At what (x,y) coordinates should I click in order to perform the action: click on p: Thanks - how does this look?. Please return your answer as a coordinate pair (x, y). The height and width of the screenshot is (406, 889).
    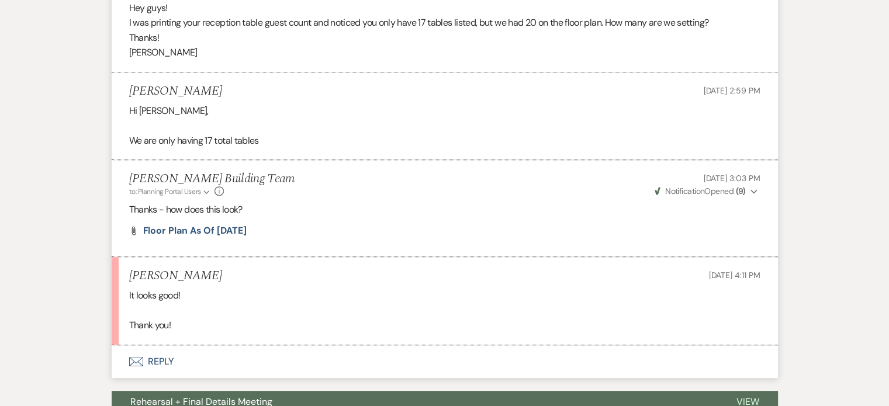
    Looking at the image, I should click on (445, 210).